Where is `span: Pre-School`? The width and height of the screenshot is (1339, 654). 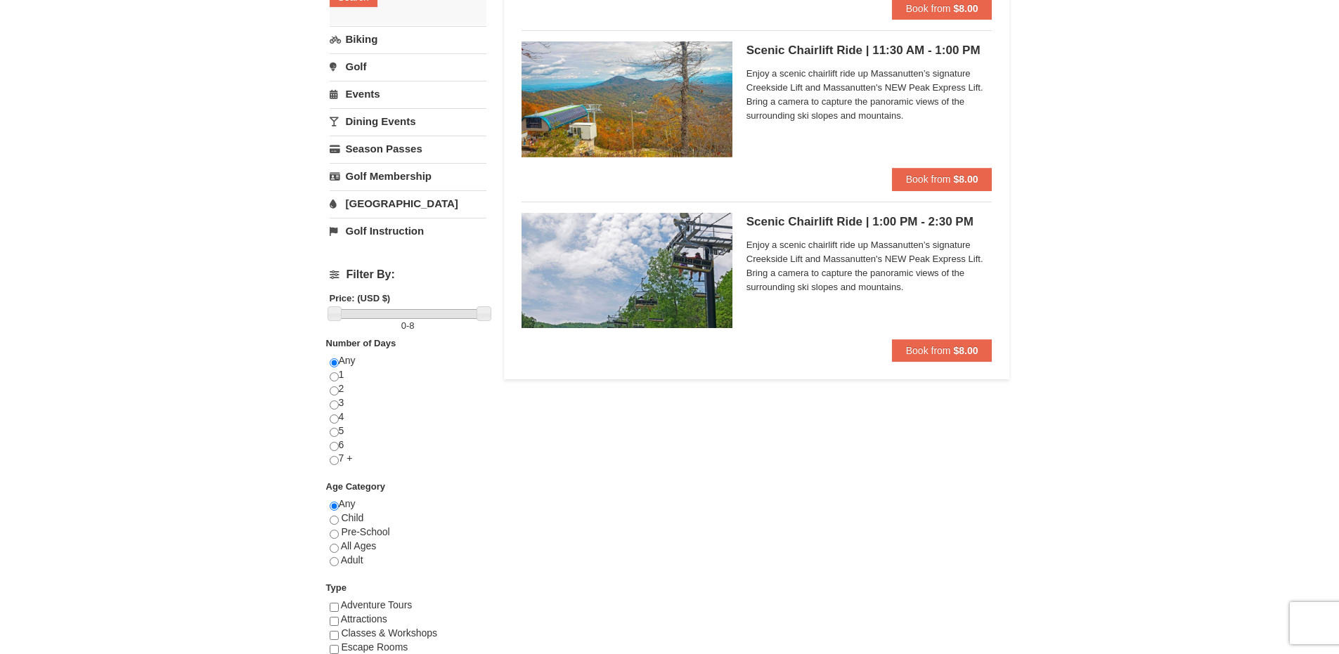
span: Pre-School is located at coordinates (365, 532).